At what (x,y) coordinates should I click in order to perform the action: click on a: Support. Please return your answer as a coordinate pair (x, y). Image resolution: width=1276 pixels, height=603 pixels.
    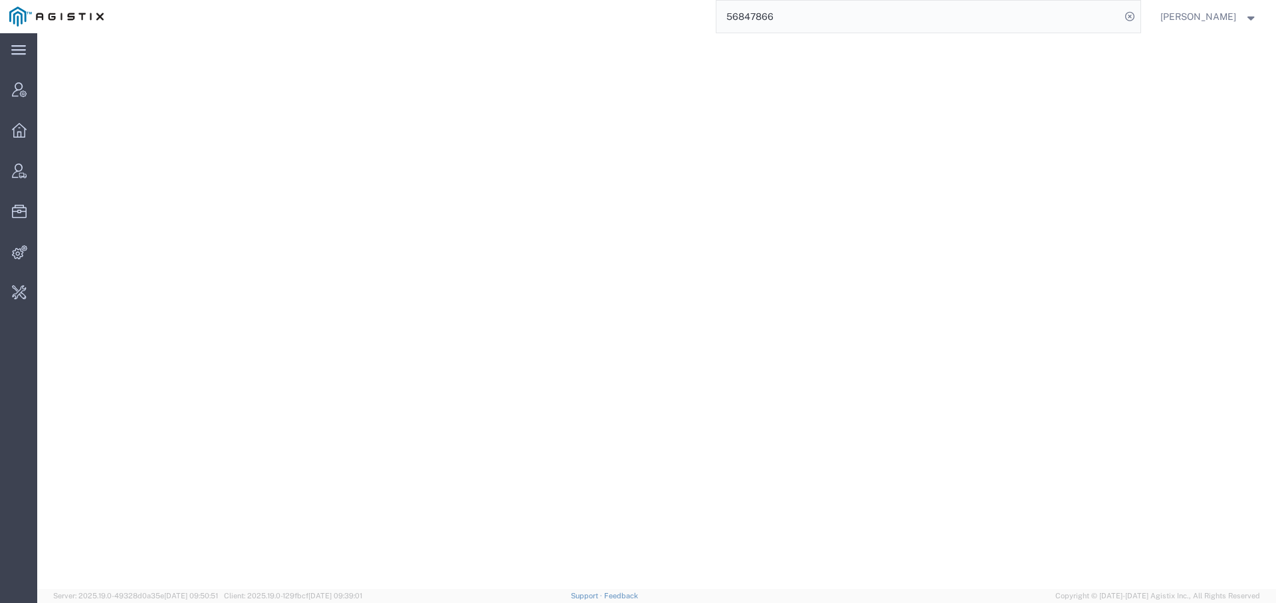
    Looking at the image, I should click on (587, 595).